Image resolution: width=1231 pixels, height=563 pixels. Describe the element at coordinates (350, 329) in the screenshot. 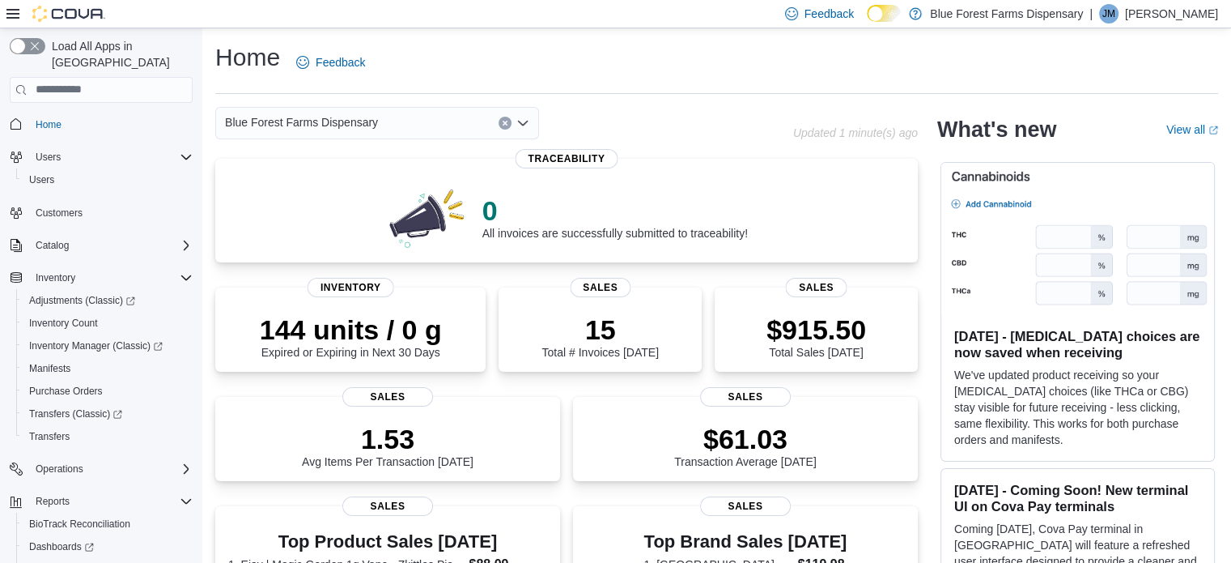

I see `p: 144 units / 0 g` at that location.